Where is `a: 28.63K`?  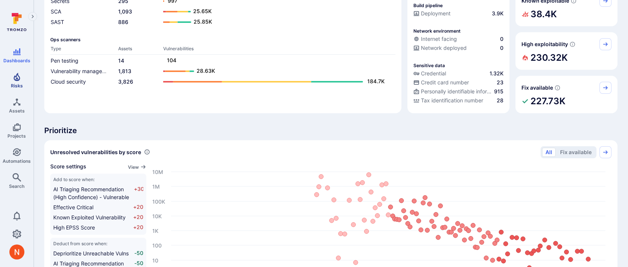
a: 28.63K is located at coordinates (276, 71).